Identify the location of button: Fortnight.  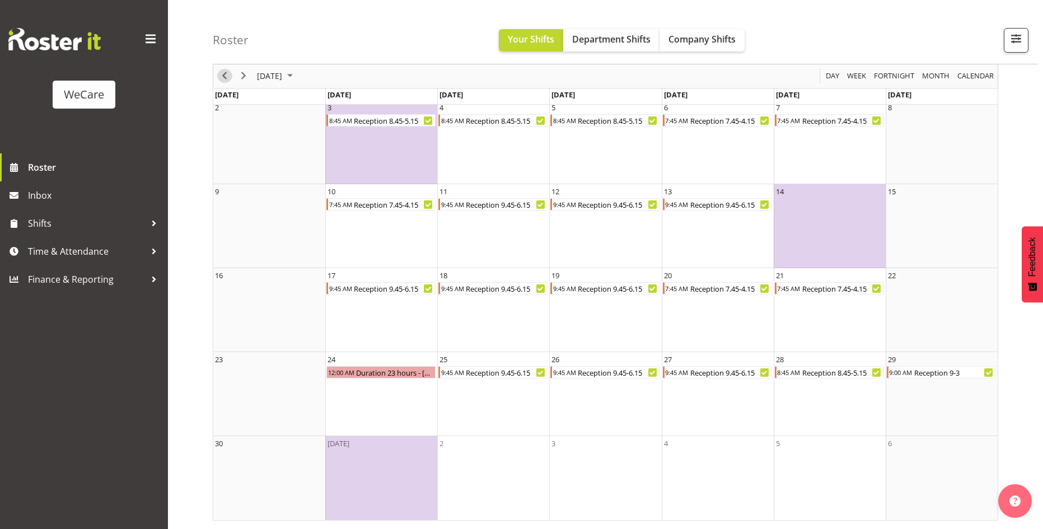
(894, 76).